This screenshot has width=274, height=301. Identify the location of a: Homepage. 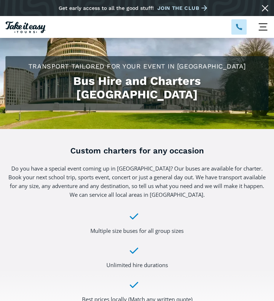
(25, 27).